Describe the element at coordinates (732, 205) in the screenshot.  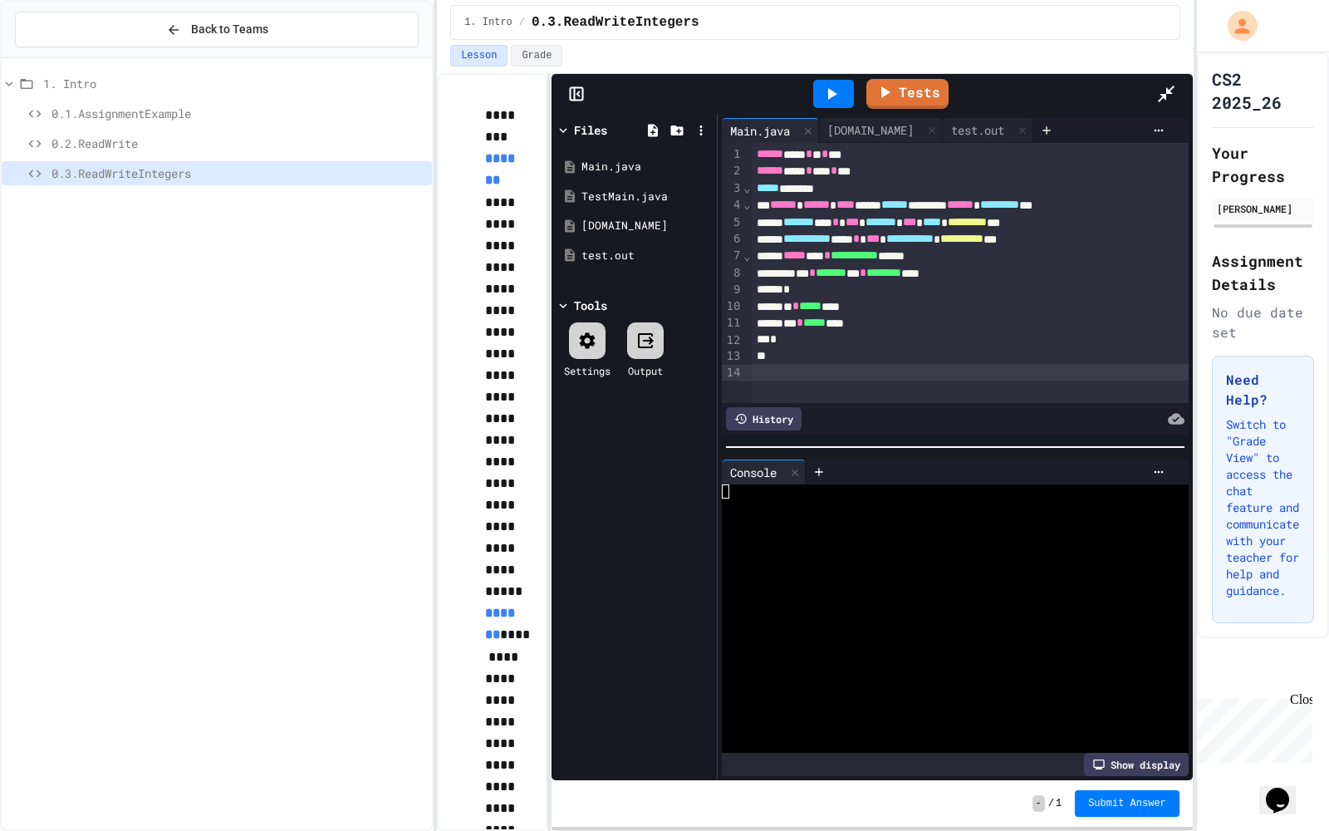
I see `div: 4` at that location.